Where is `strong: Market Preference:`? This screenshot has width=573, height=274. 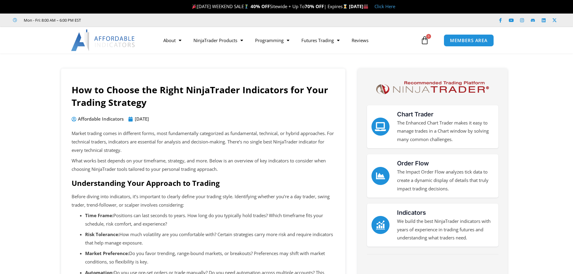 strong: Market Preference: is located at coordinates (107, 253).